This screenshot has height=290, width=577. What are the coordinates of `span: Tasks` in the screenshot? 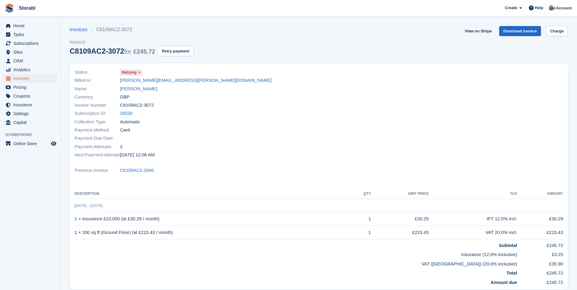 It's located at (32, 35).